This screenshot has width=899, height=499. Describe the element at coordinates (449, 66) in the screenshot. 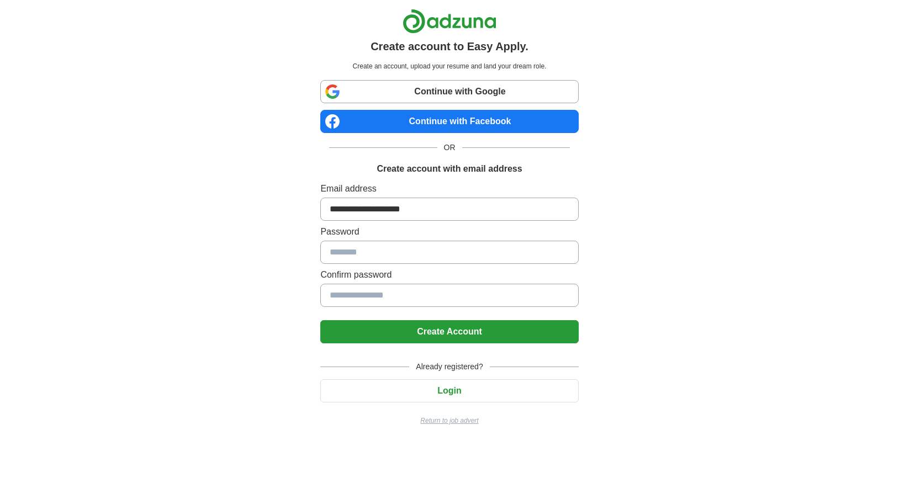

I see `p: Create an account, upload your resume and land your dream role.` at that location.